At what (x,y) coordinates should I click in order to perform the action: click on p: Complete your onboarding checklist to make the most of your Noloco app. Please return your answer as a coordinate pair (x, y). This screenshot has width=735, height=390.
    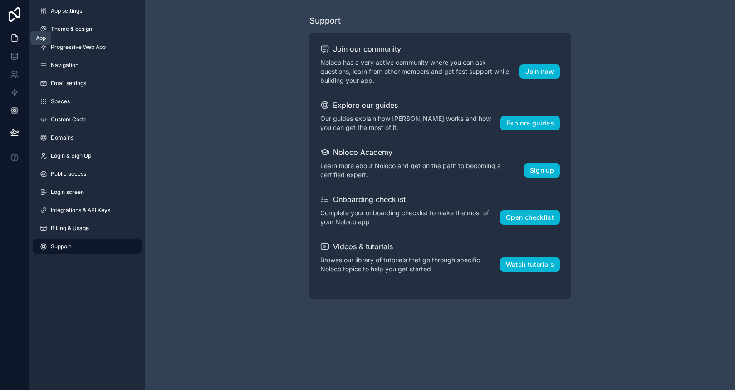
    Looking at the image, I should click on (410, 218).